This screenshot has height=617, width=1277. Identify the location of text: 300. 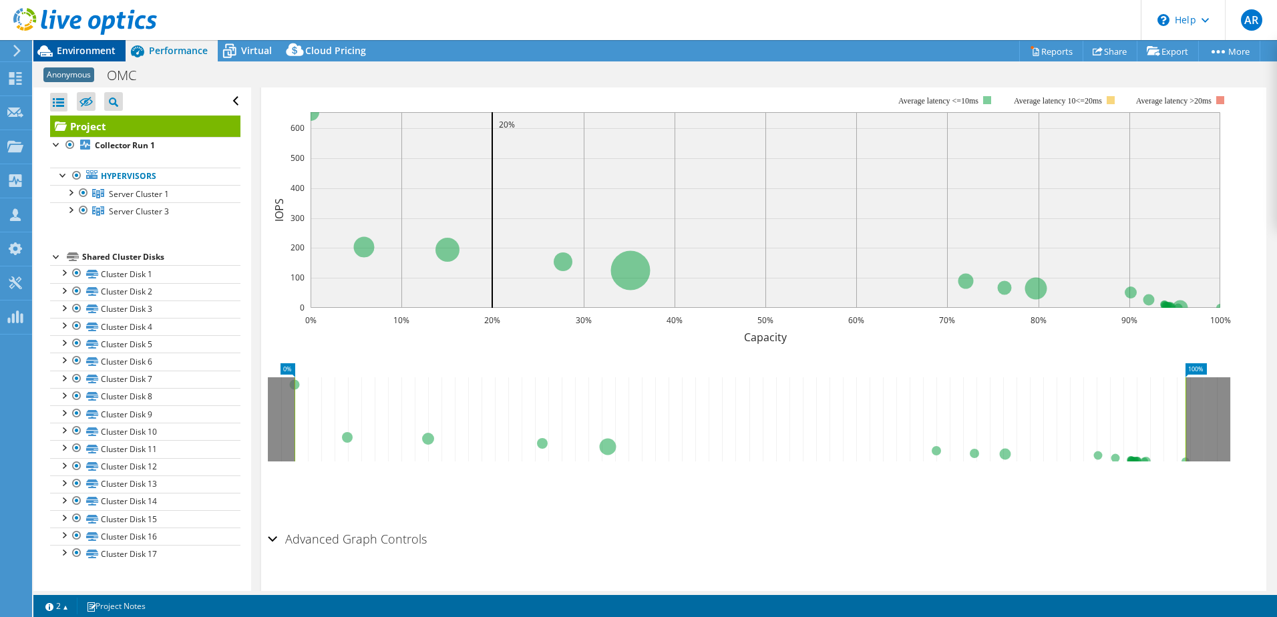
(297, 218).